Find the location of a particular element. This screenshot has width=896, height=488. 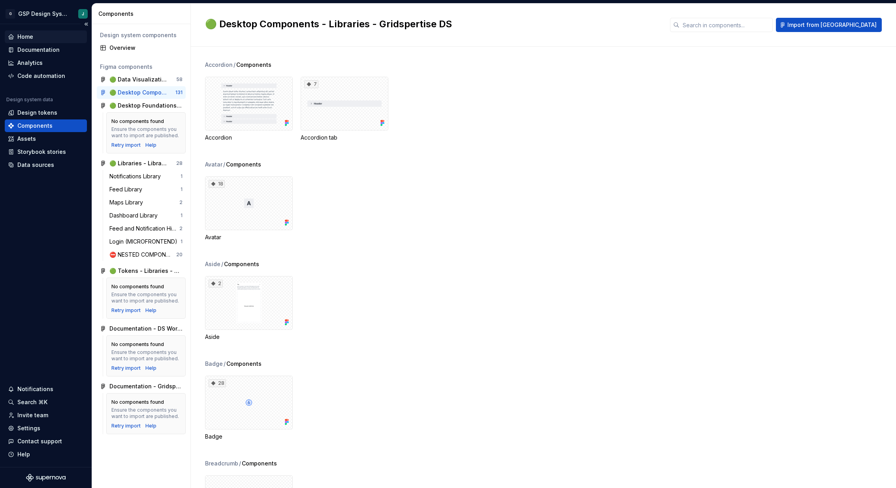

a: Storybook stories is located at coordinates (46, 152).